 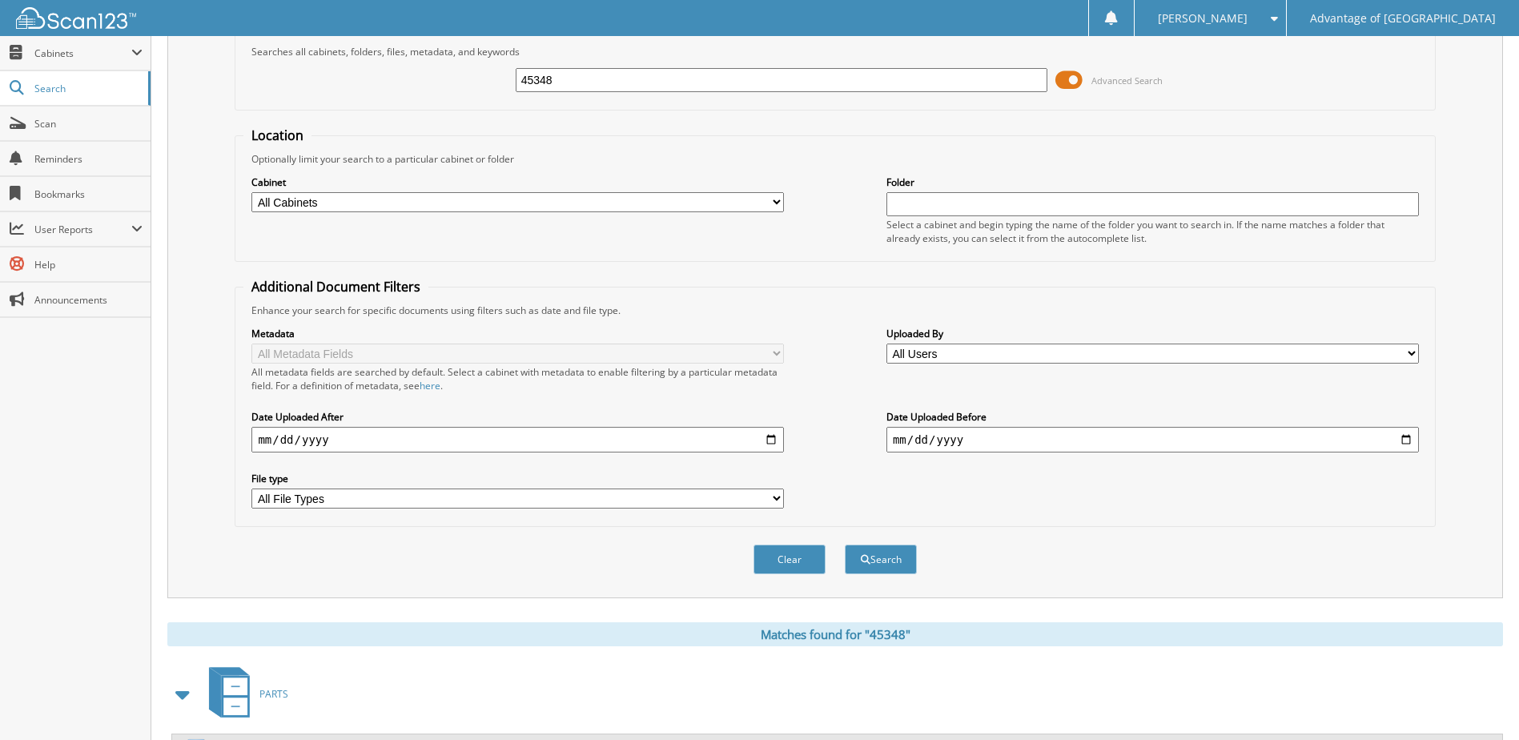 What do you see at coordinates (277, 135) in the screenshot?
I see `legend: Location` at bounding box center [277, 135].